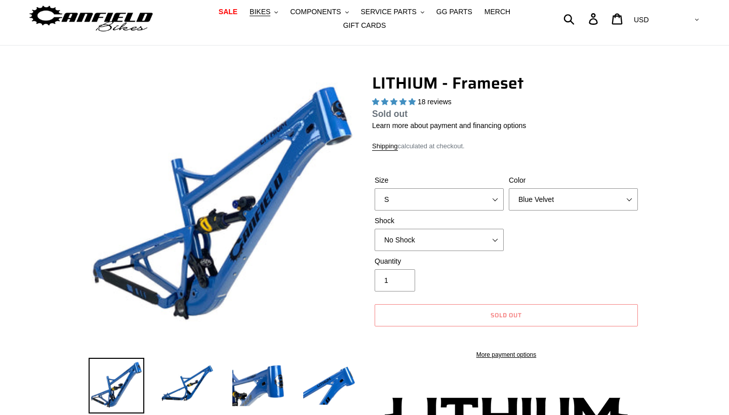 The image size is (729, 415). I want to click on button: Sold out, so click(506, 315).